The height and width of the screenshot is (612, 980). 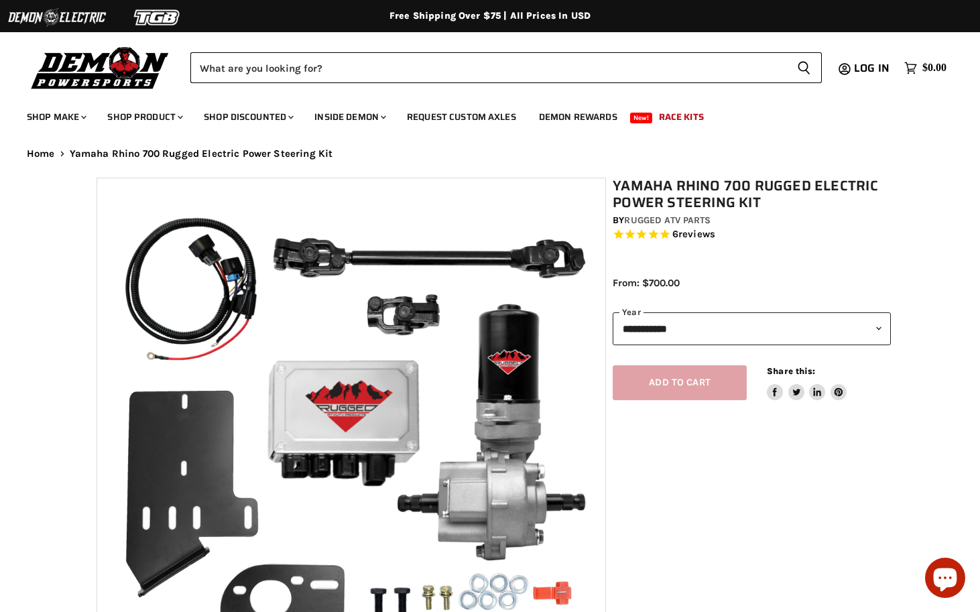 What do you see at coordinates (349, 117) in the screenshot?
I see `a: Inside Demon` at bounding box center [349, 117].